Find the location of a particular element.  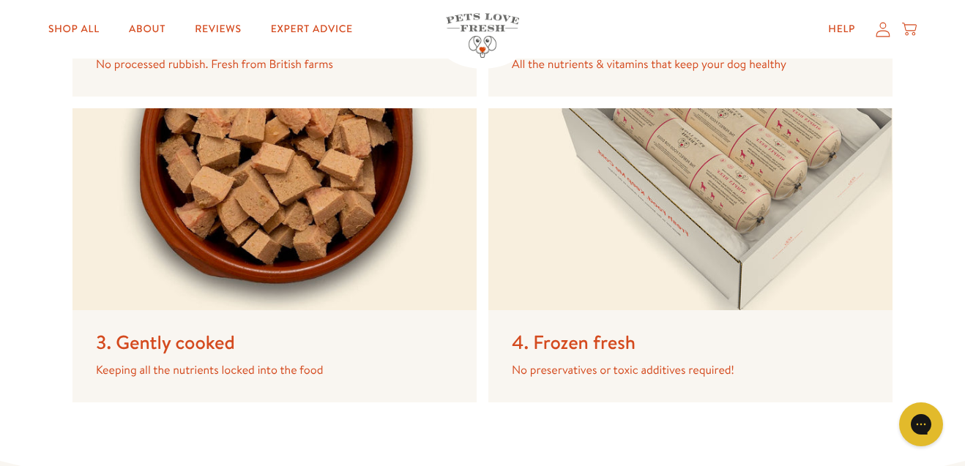

a: Help is located at coordinates (841, 29).